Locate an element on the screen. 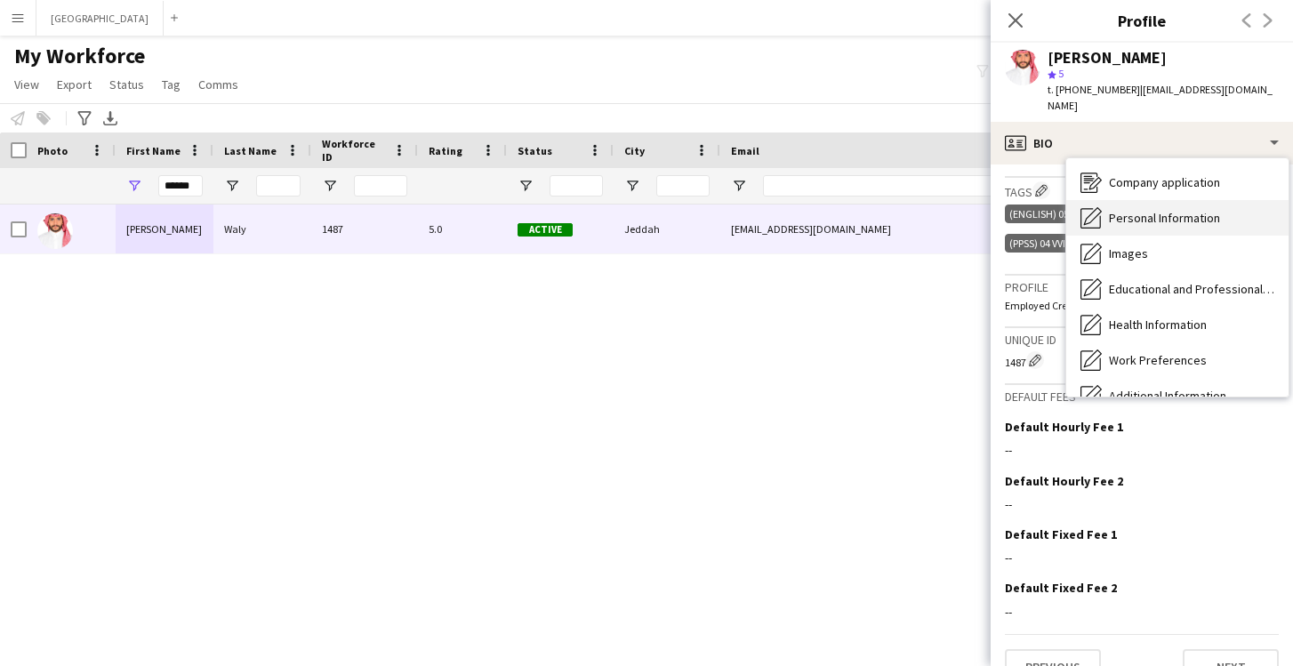 This screenshot has width=1293, height=666. input: First Name Filter Input is located at coordinates (181, 186).